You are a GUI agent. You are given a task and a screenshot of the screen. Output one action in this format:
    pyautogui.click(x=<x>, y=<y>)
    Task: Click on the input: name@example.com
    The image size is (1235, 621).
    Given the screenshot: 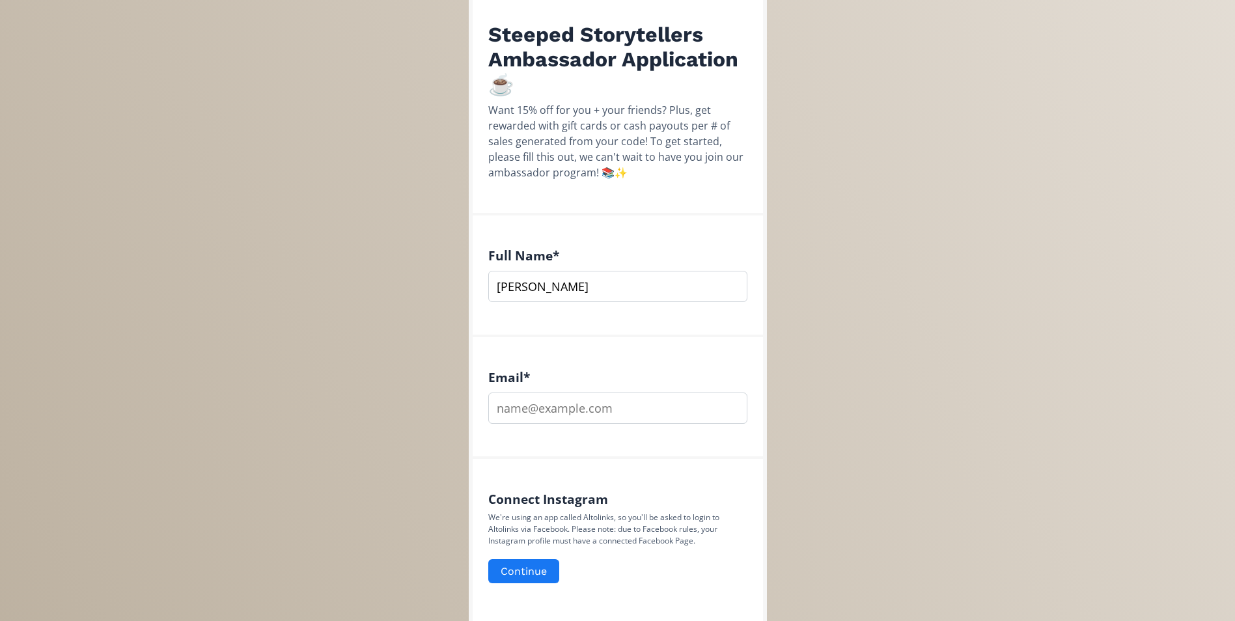 What is the action you would take?
    pyautogui.click(x=618, y=408)
    